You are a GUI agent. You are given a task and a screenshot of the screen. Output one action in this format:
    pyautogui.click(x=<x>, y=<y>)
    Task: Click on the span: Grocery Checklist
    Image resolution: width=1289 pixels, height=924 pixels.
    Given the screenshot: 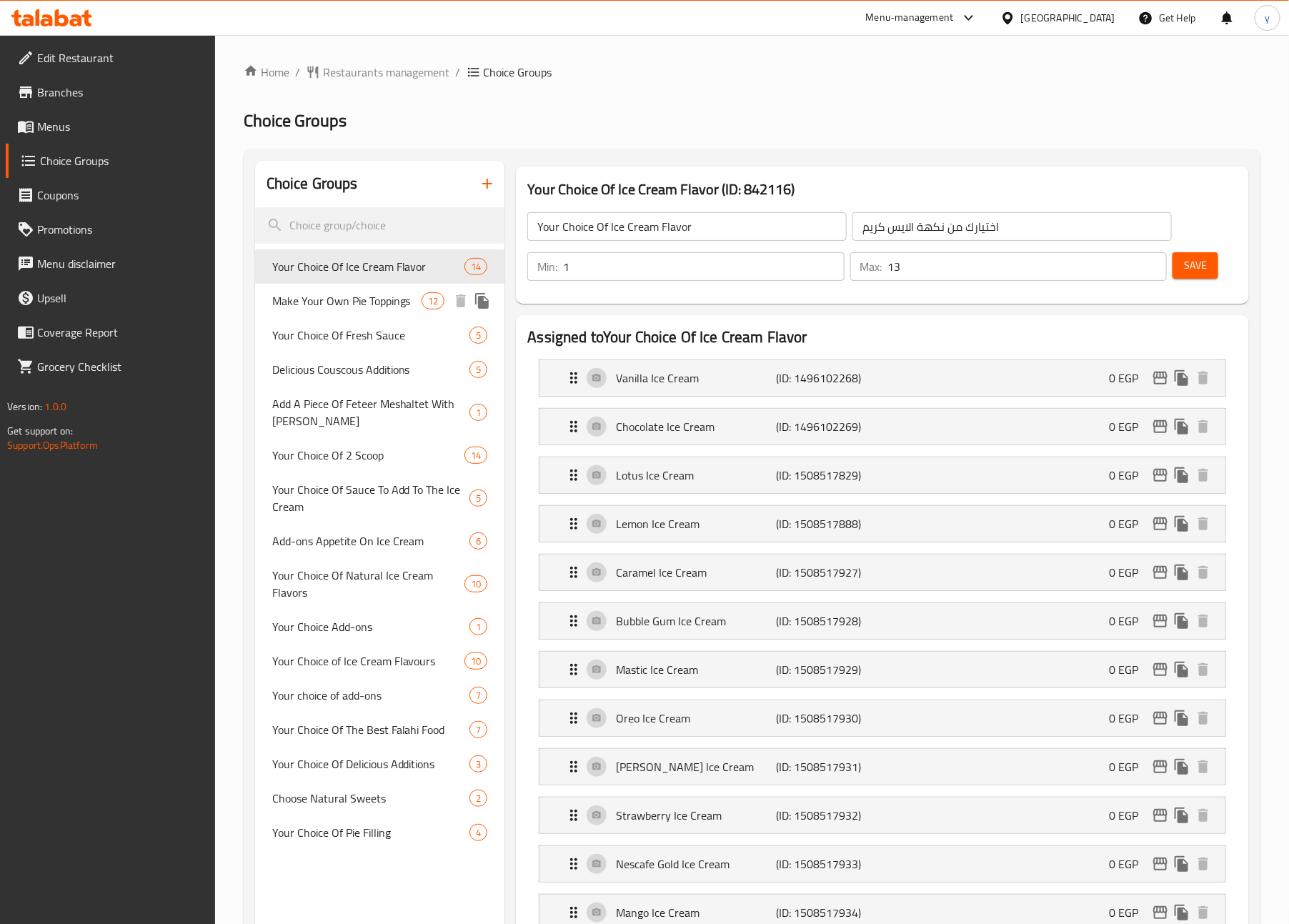 What is the action you would take?
    pyautogui.click(x=120, y=367)
    